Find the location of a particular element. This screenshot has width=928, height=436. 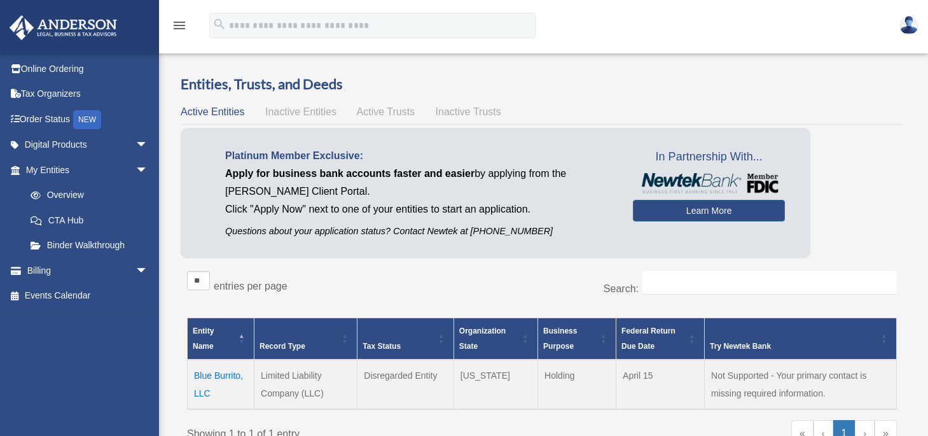

td: Limited Liability Company (LLC) is located at coordinates (306, 384).